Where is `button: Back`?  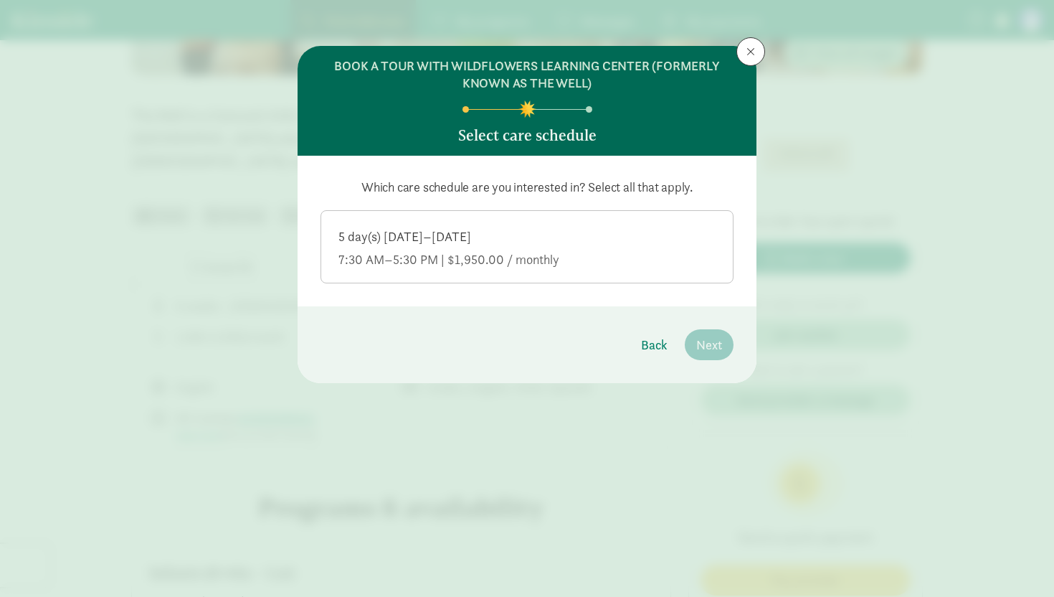
button: Back is located at coordinates (654, 344).